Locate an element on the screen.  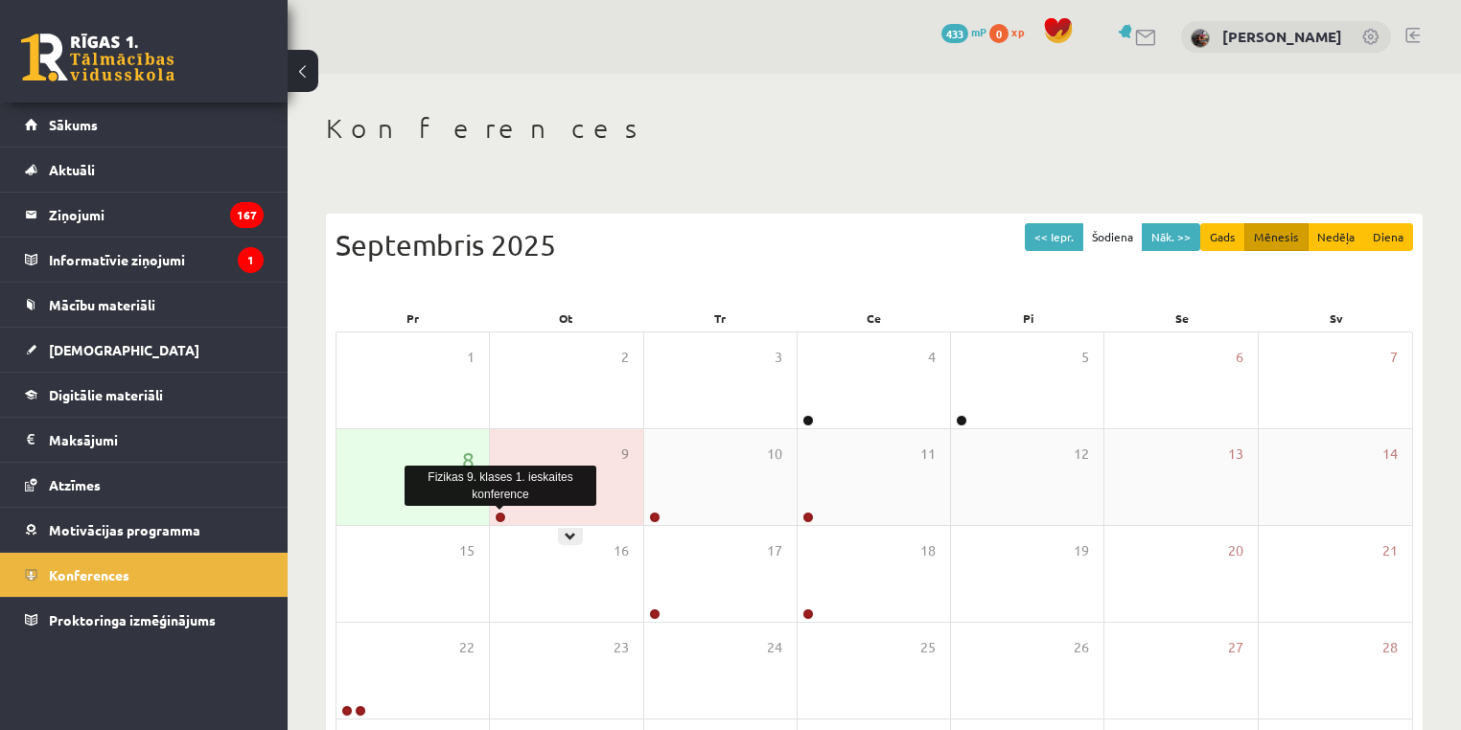
span: 14 is located at coordinates (1390, 454).